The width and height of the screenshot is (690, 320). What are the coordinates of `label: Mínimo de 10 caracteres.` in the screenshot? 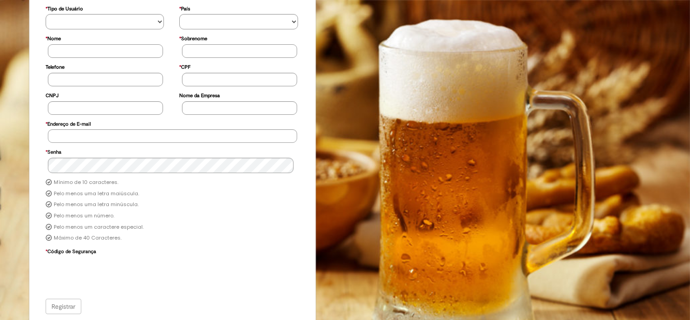 It's located at (86, 182).